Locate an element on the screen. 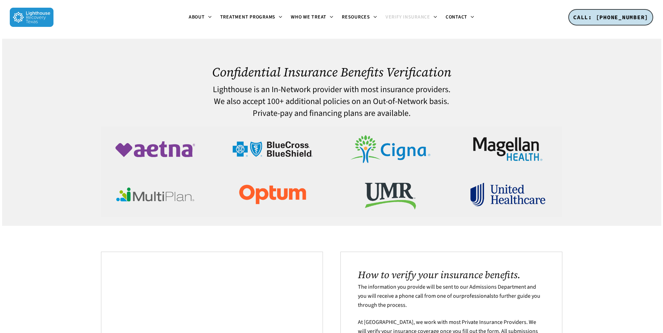 The width and height of the screenshot is (663, 333). a: professionals is located at coordinates (477, 296).